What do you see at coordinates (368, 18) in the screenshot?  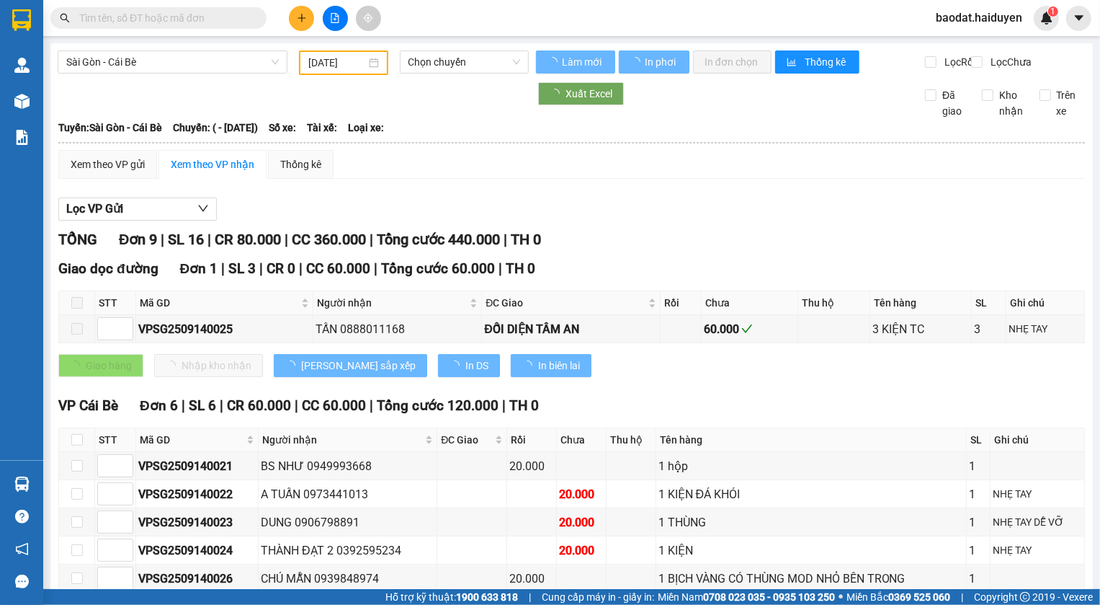 I see `span: aim` at bounding box center [368, 18].